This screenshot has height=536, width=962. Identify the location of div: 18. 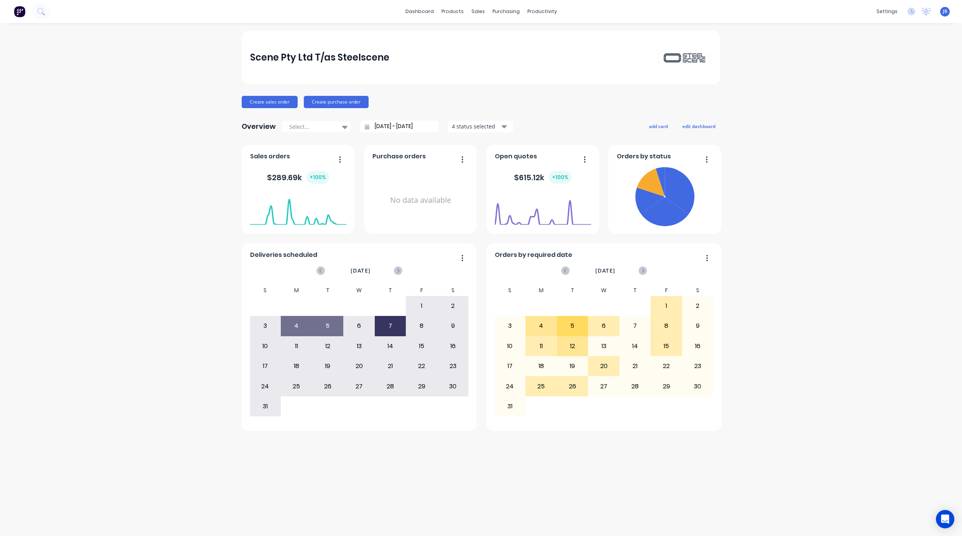
(541, 366).